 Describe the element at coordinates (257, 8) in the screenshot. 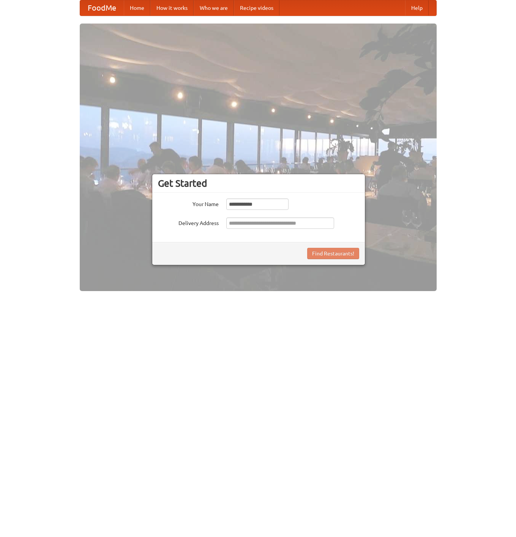

I see `a: Recipe videos` at that location.